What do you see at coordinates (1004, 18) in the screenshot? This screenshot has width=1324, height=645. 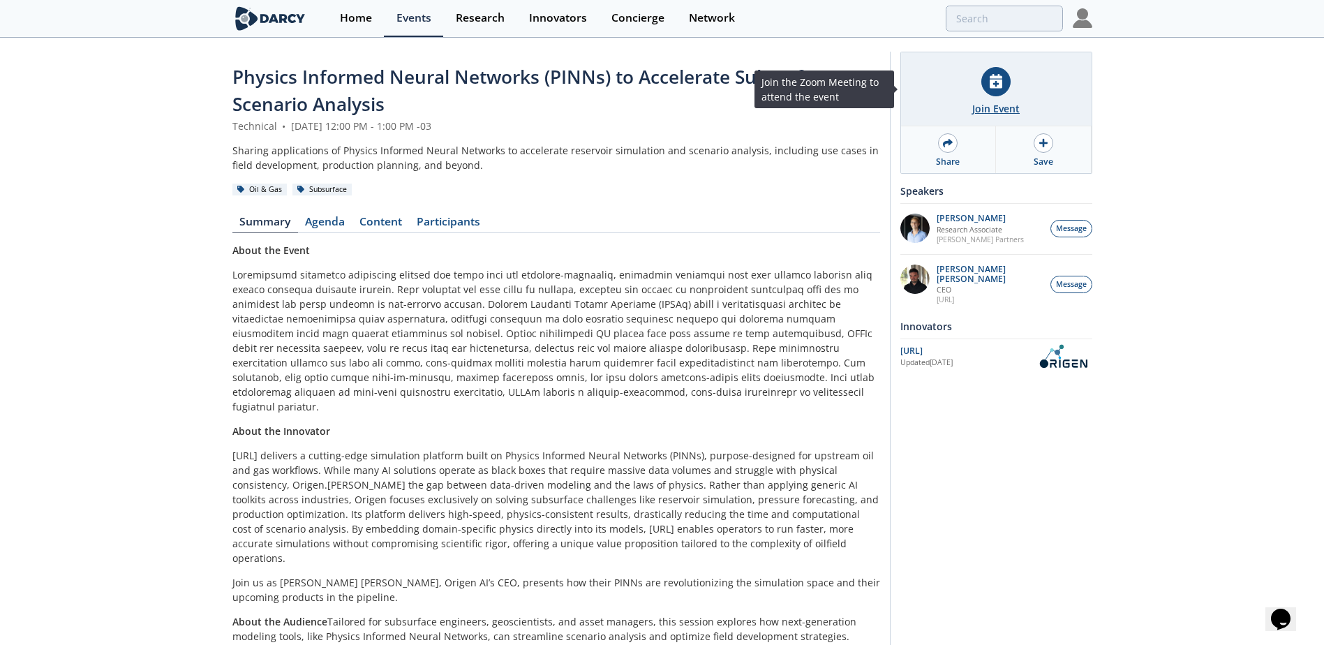 I see `input: Advanced Search` at bounding box center [1004, 18].